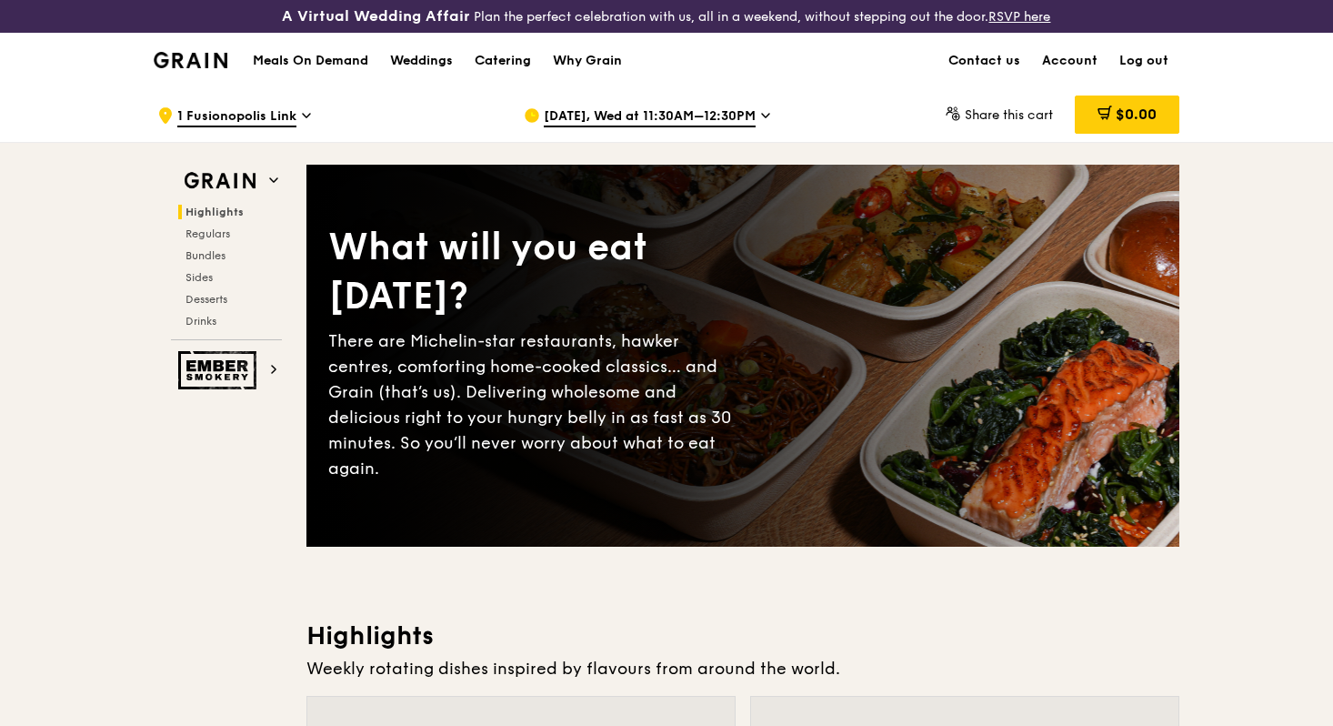 This screenshot has width=1333, height=726. What do you see at coordinates (220, 370) in the screenshot?
I see `img: Ember Smokery web logo` at bounding box center [220, 370].